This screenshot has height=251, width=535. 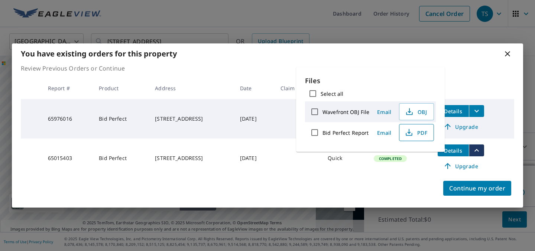 I want to click on th: Product, so click(x=121, y=88).